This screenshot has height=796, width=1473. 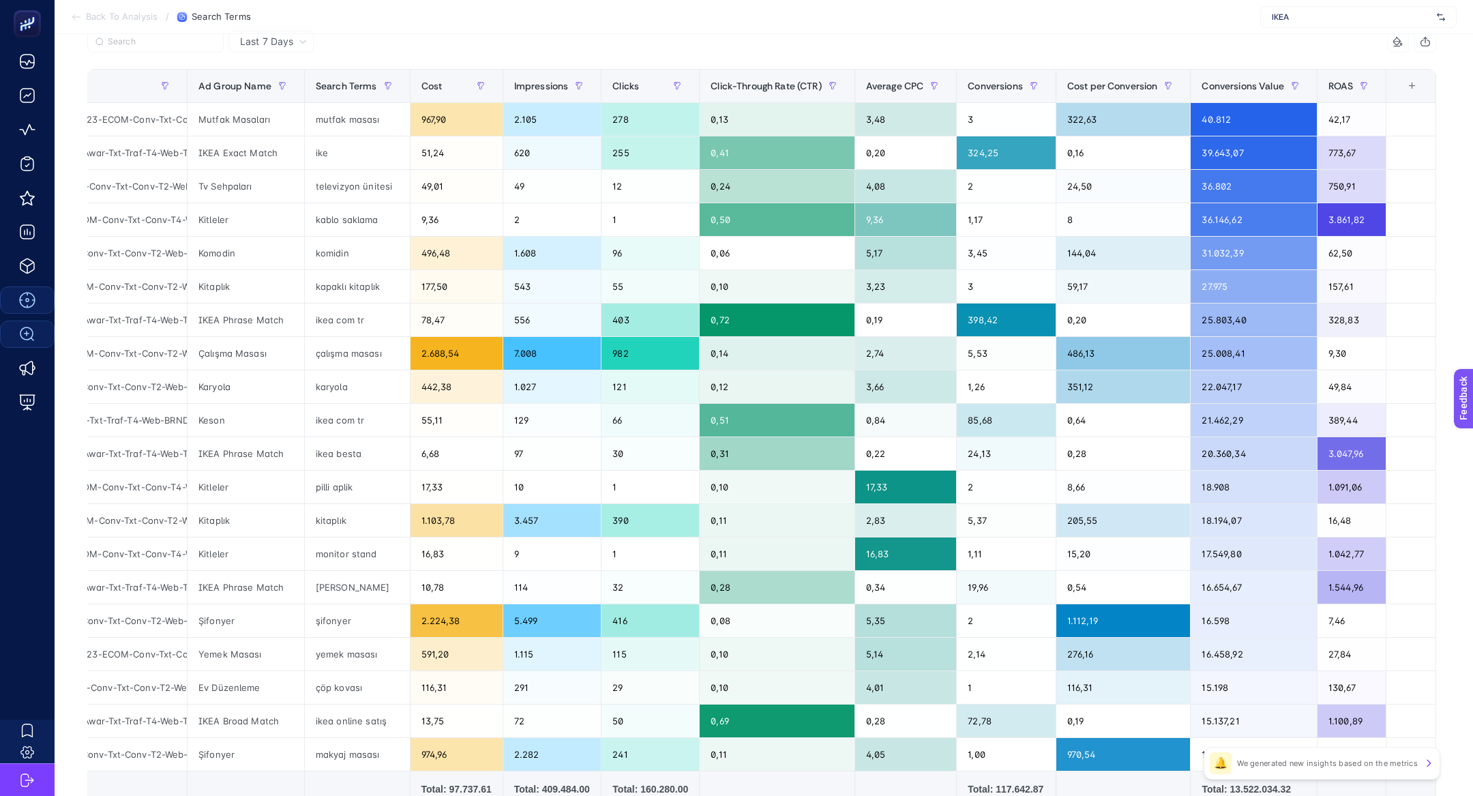 I want to click on span: Last 7 Days, so click(x=267, y=42).